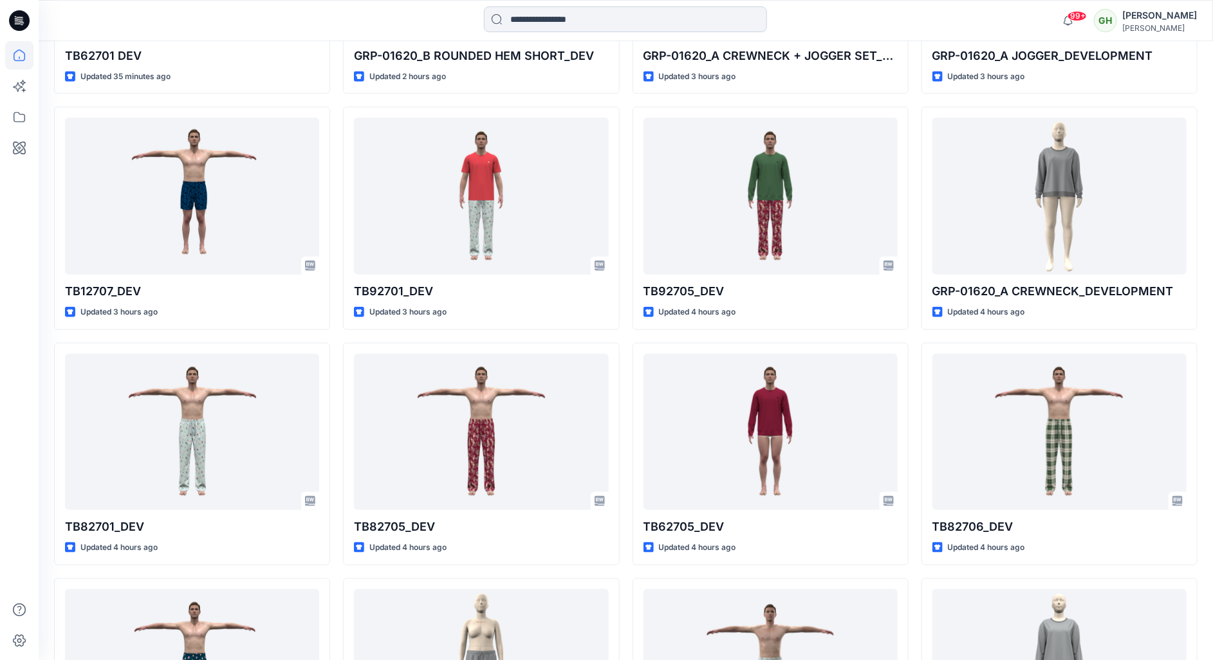 Image resolution: width=1213 pixels, height=660 pixels. What do you see at coordinates (770, 292) in the screenshot?
I see `p: TB92705_DEV` at bounding box center [770, 292].